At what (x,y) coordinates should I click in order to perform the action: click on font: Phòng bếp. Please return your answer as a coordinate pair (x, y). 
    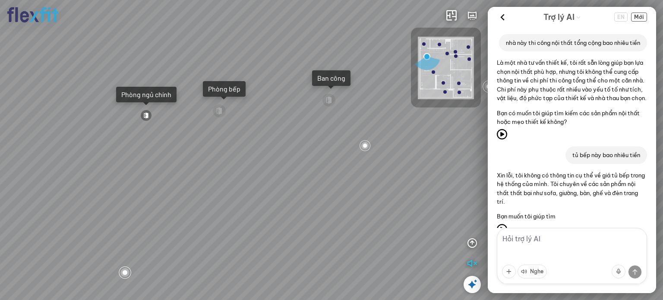
    Looking at the image, I should click on (224, 88).